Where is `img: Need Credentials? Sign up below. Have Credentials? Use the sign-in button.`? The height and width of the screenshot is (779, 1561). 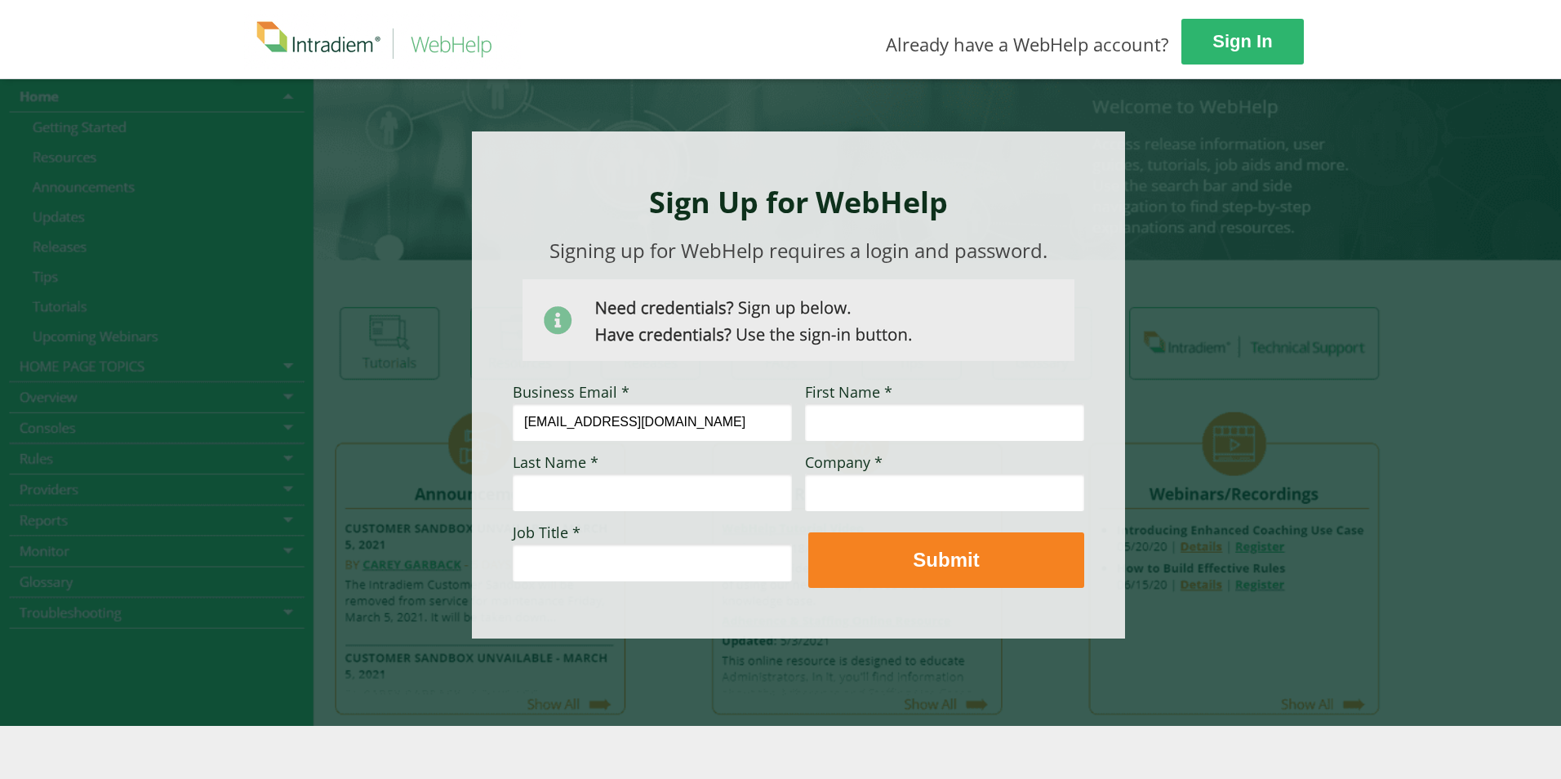
img: Need Credentials? Sign up below. Have Credentials? Use the sign-in button. is located at coordinates (798, 320).